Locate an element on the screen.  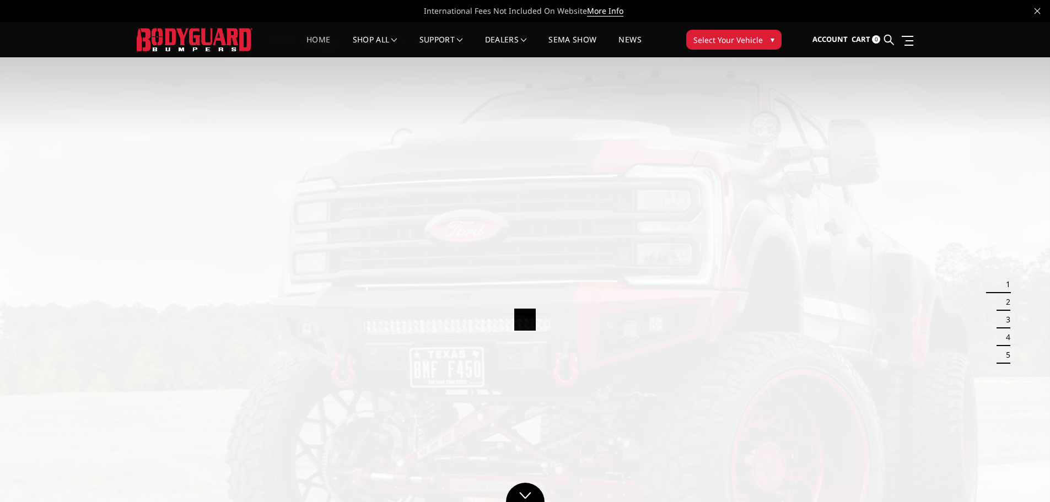
button: 2 of 5 is located at coordinates (1005, 302).